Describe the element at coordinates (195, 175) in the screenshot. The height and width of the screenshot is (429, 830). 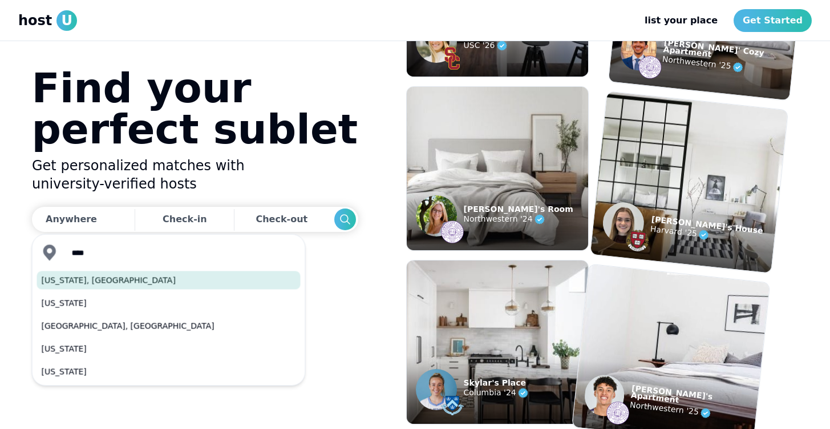
I see `h2: Get personalized matches with university-verified hosts` at that location.